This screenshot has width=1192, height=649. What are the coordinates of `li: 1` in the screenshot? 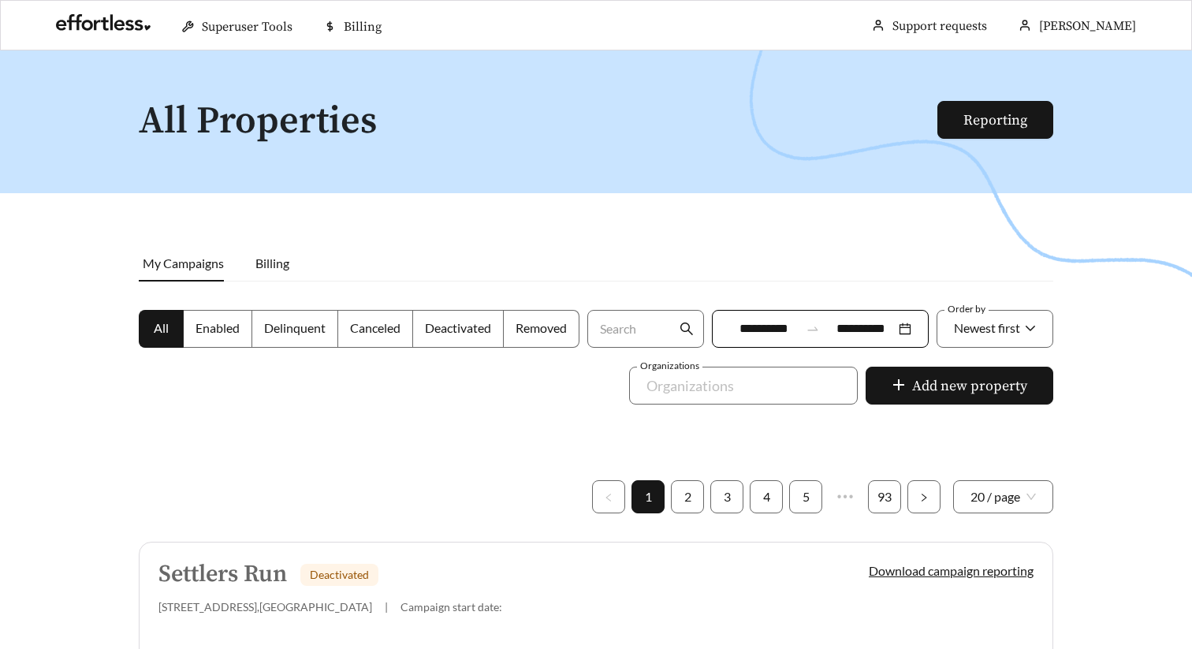 It's located at (648, 497).